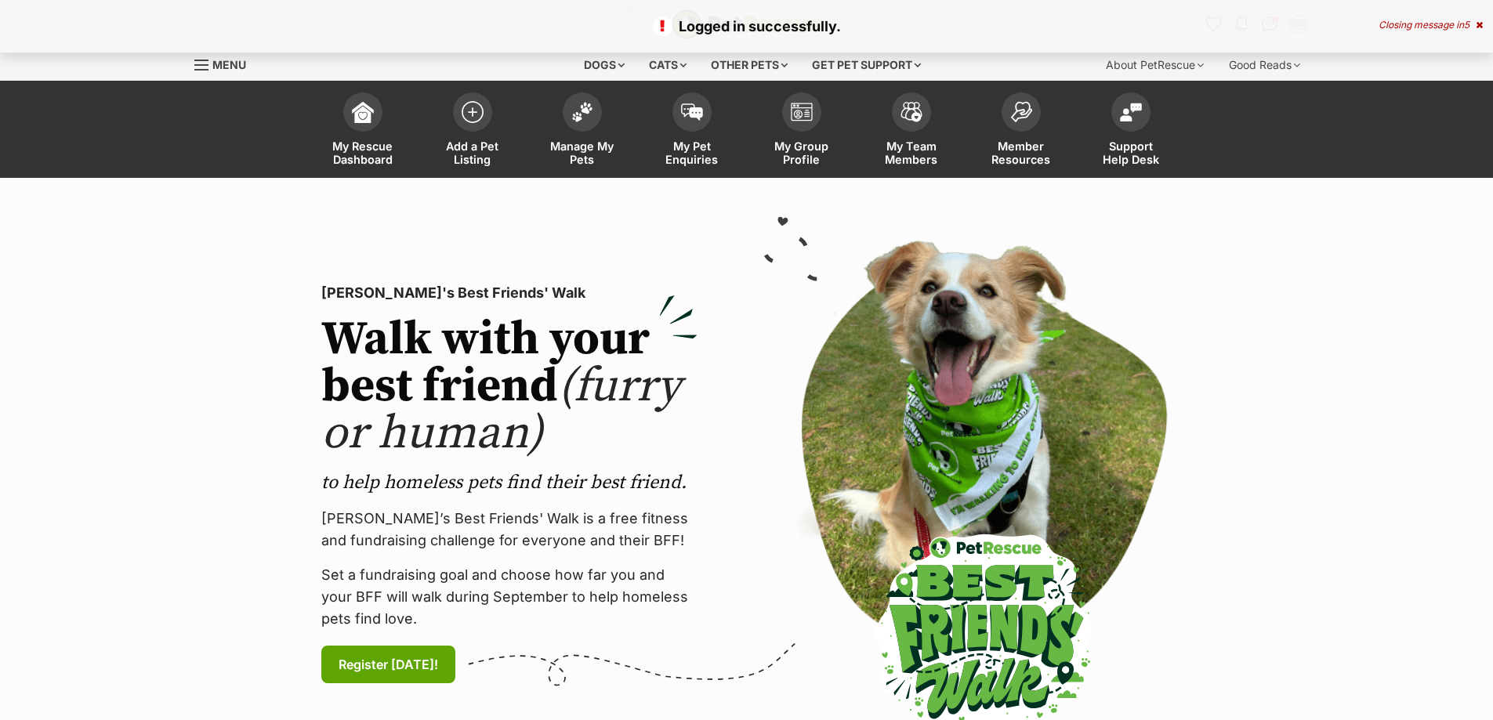 Image resolution: width=1493 pixels, height=720 pixels. What do you see at coordinates (668, 65) in the screenshot?
I see `div: Cats` at bounding box center [668, 65].